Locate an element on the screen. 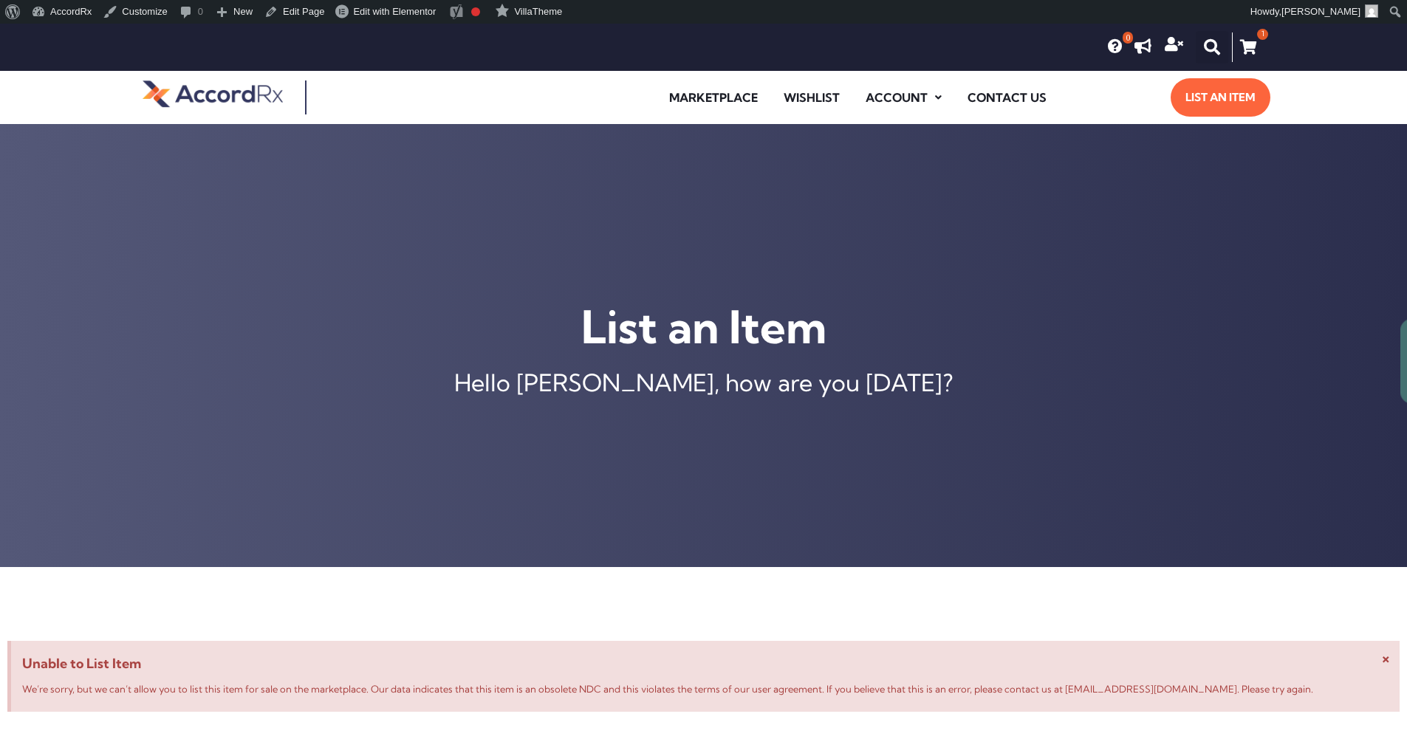 This screenshot has width=1407, height=742. div: Focus keyphrase not set is located at coordinates (476, 12).